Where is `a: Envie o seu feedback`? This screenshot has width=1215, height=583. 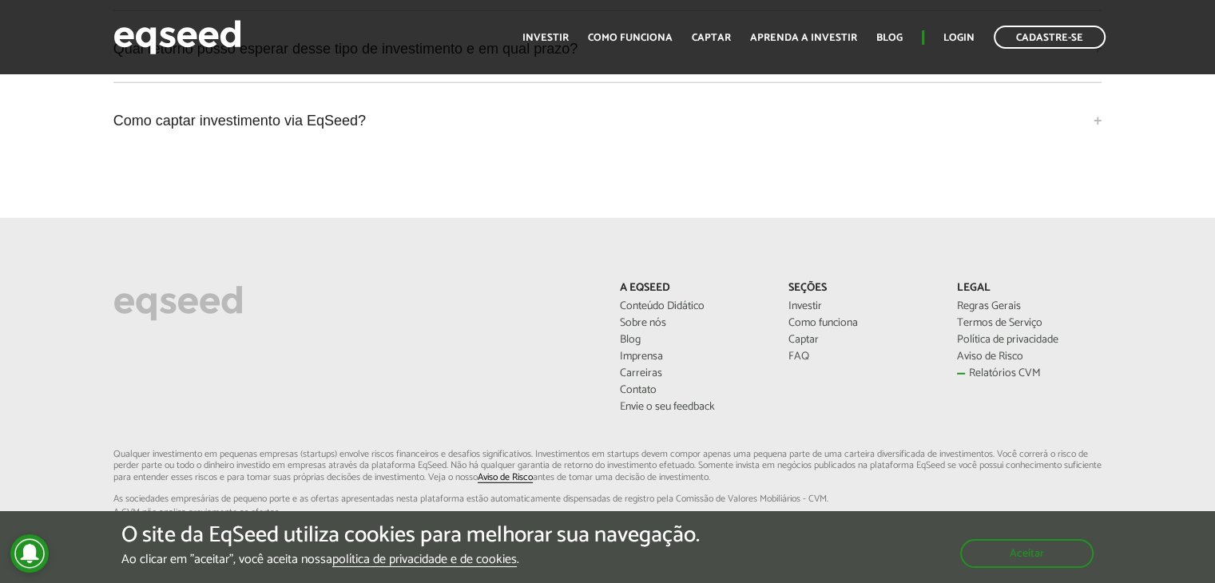 a: Envie o seu feedback is located at coordinates (692, 407).